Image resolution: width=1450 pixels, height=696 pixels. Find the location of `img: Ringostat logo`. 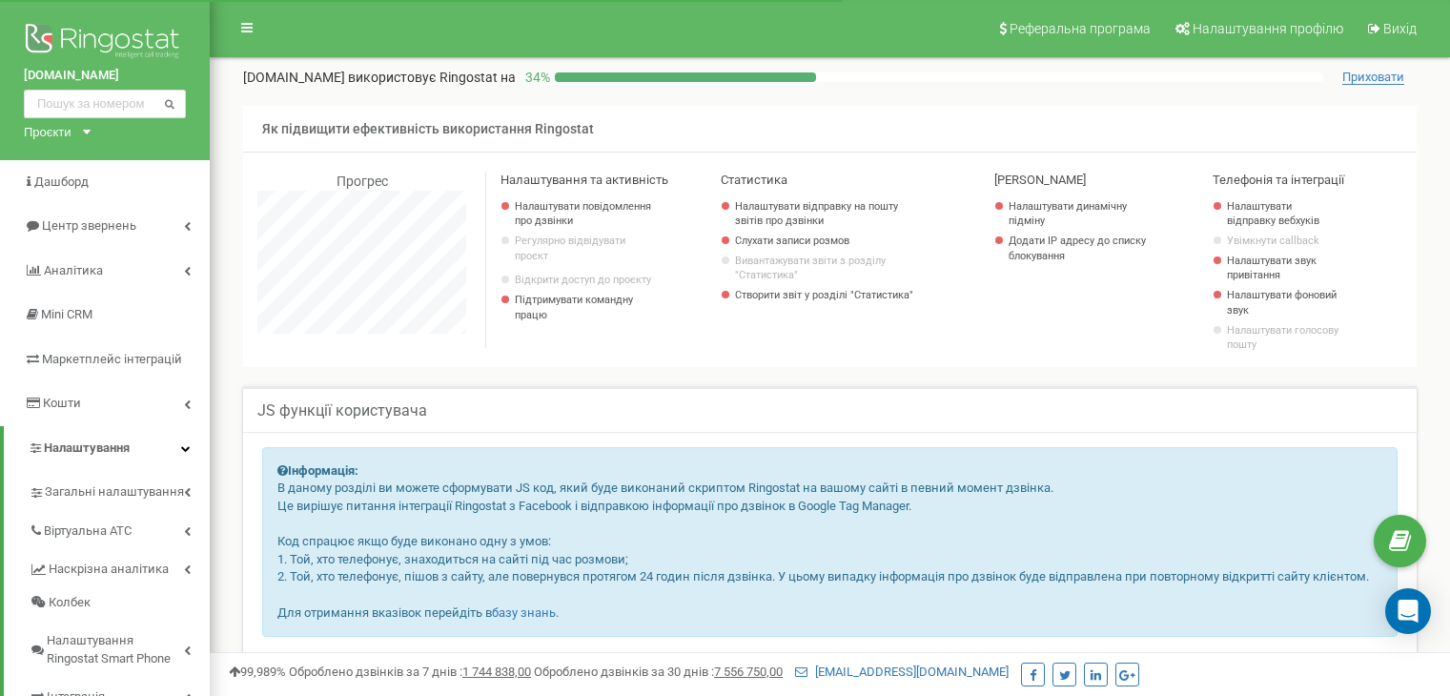

img: Ringostat logo is located at coordinates (105, 43).